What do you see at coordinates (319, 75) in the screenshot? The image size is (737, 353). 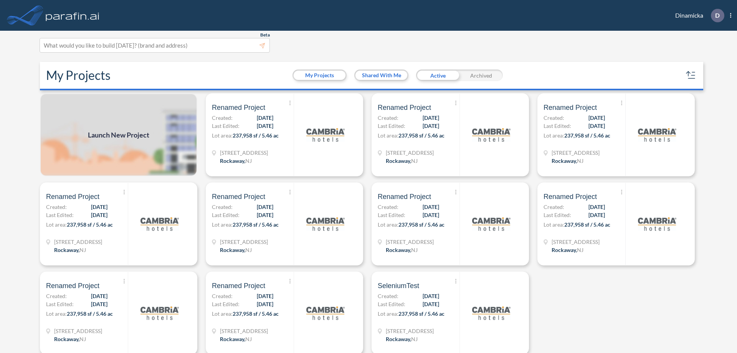 I see `button: My Projects` at bounding box center [319, 75].